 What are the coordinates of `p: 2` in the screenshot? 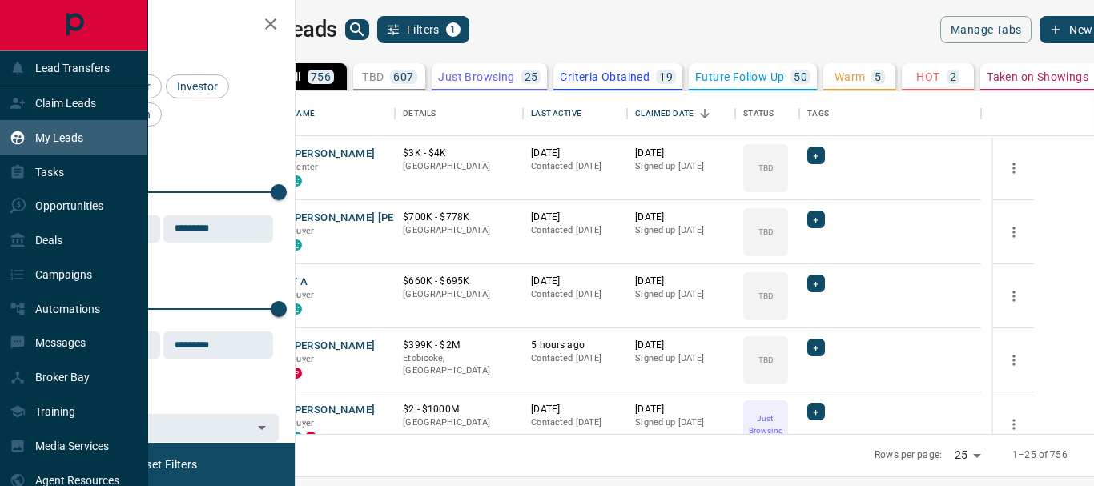 It's located at (953, 77).